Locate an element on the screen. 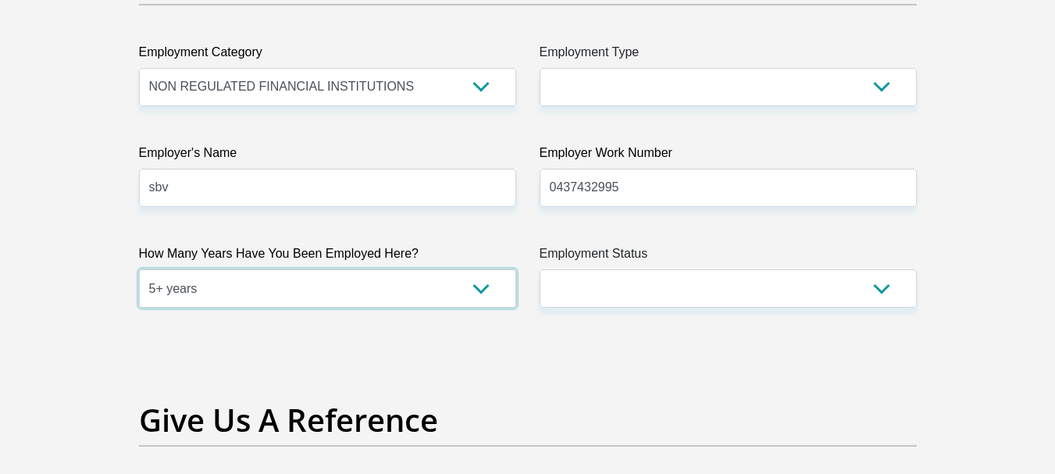 The image size is (1055, 474). label: How Many Years Have You Been Employed Here? is located at coordinates (327, 257).